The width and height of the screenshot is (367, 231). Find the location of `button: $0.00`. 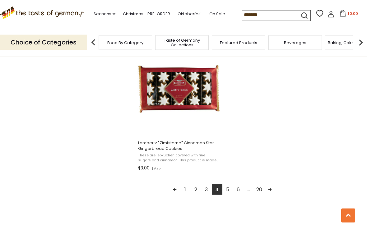

button: $0.00 is located at coordinates (349, 15).